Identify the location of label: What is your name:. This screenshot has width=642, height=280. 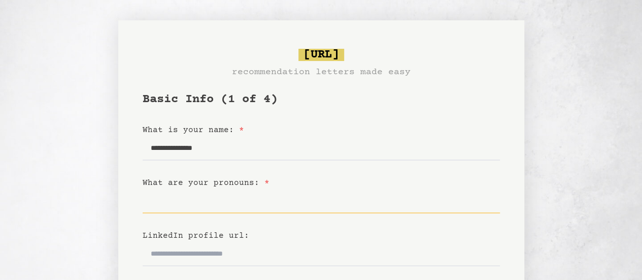
(194, 130).